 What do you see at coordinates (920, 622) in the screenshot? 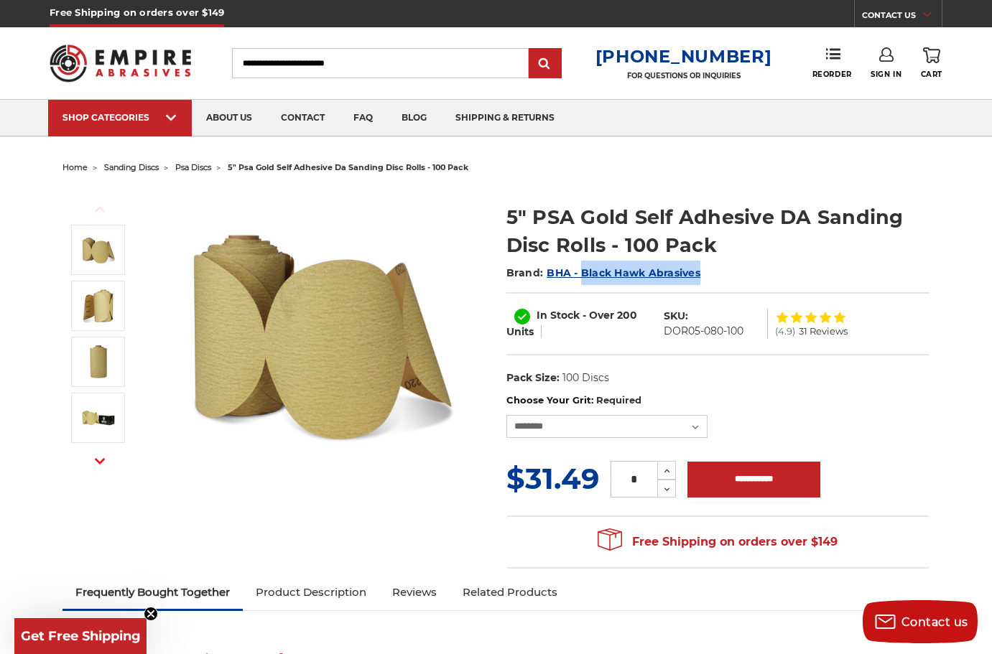
I see `button: Contact us` at bounding box center [920, 622].